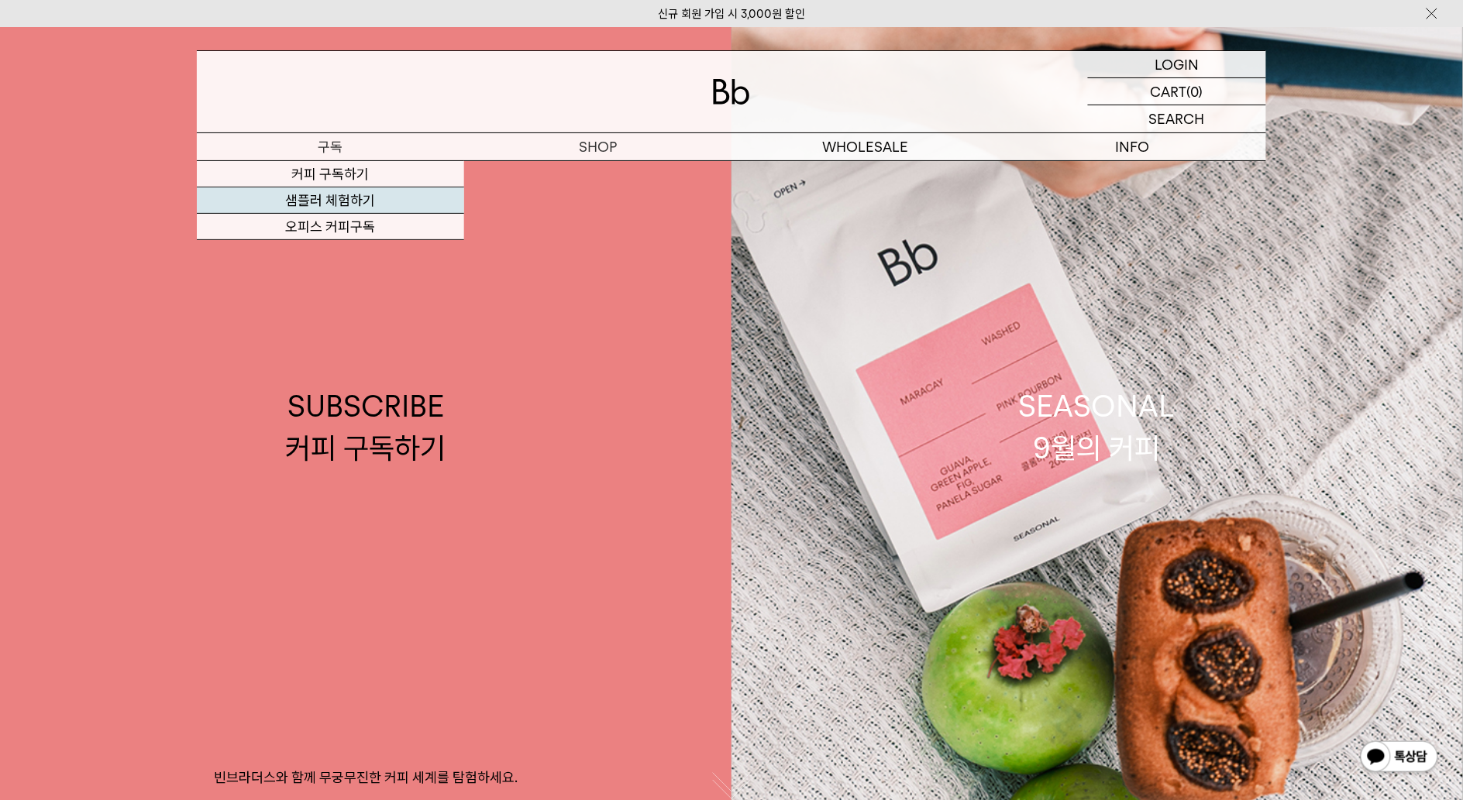 The height and width of the screenshot is (800, 1463). I want to click on p: CART, so click(1168, 91).